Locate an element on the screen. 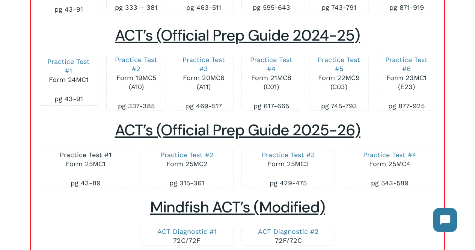 The width and height of the screenshot is (475, 250). span: ACT’s (Official Prep Guide 2024-25) is located at coordinates (237, 35).